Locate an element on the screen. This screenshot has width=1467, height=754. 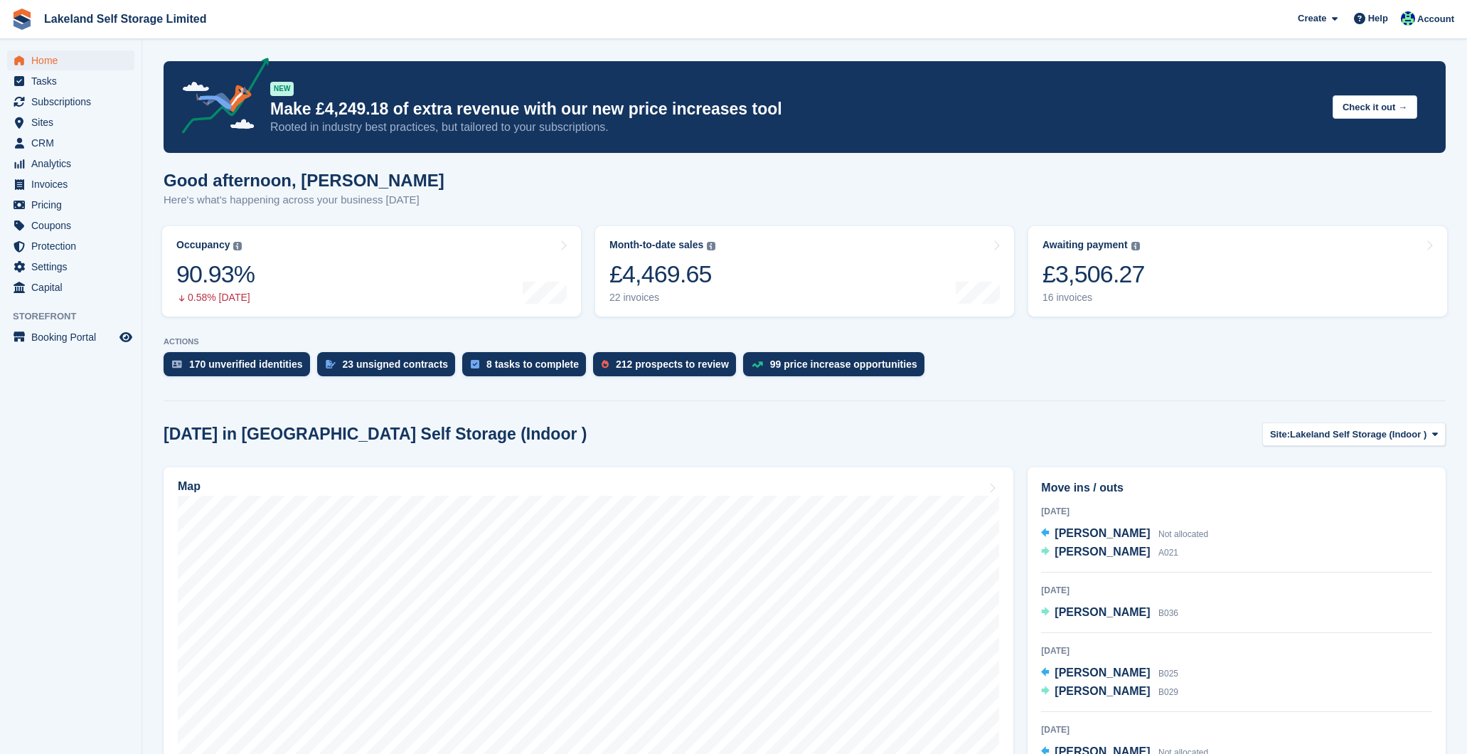
span: B029 is located at coordinates (1168, 692).